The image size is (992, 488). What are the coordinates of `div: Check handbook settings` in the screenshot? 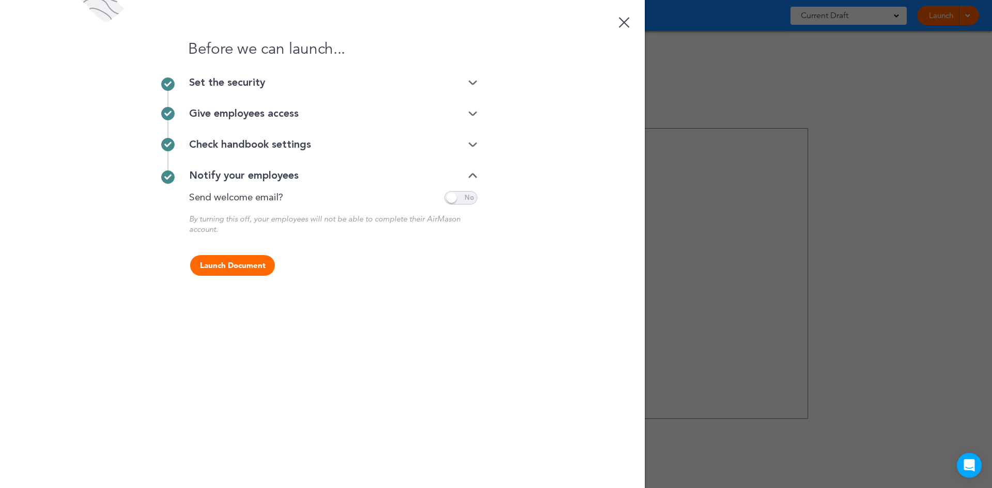 It's located at (333, 145).